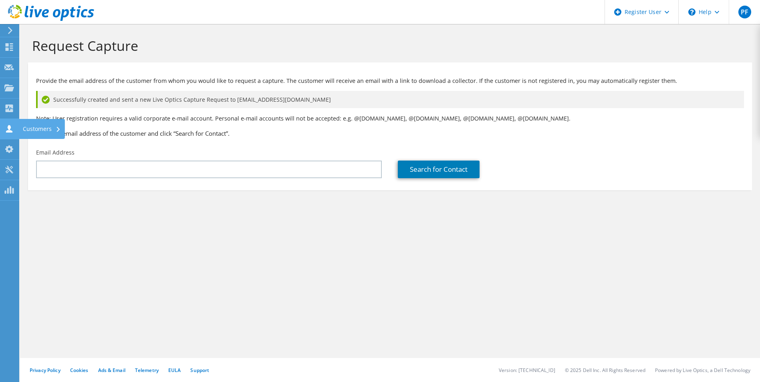 This screenshot has height=382, width=760. Describe the element at coordinates (199, 370) in the screenshot. I see `a: Support` at that location.